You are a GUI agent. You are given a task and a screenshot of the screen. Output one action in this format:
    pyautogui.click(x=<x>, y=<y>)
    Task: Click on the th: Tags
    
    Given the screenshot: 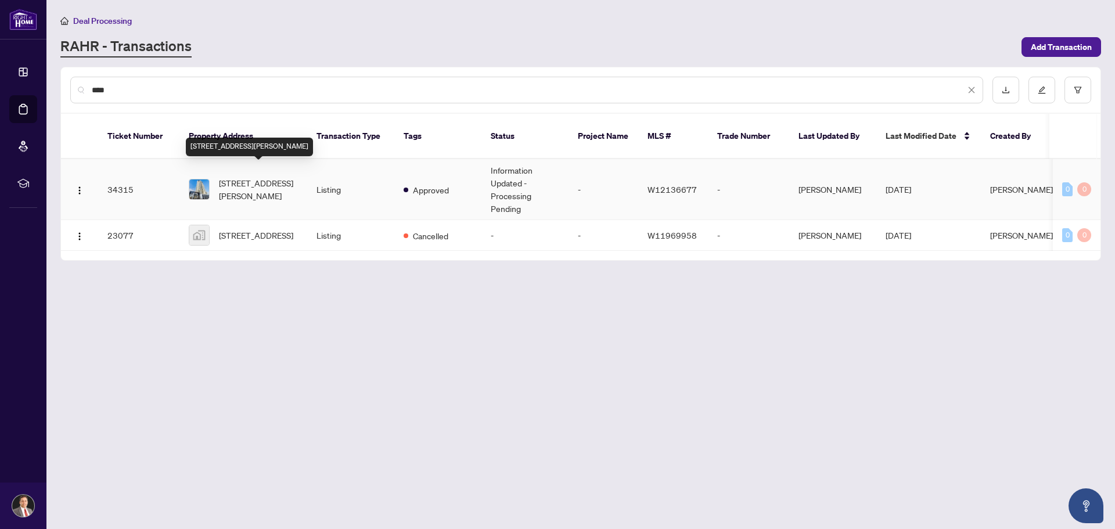 What is the action you would take?
    pyautogui.click(x=438, y=136)
    